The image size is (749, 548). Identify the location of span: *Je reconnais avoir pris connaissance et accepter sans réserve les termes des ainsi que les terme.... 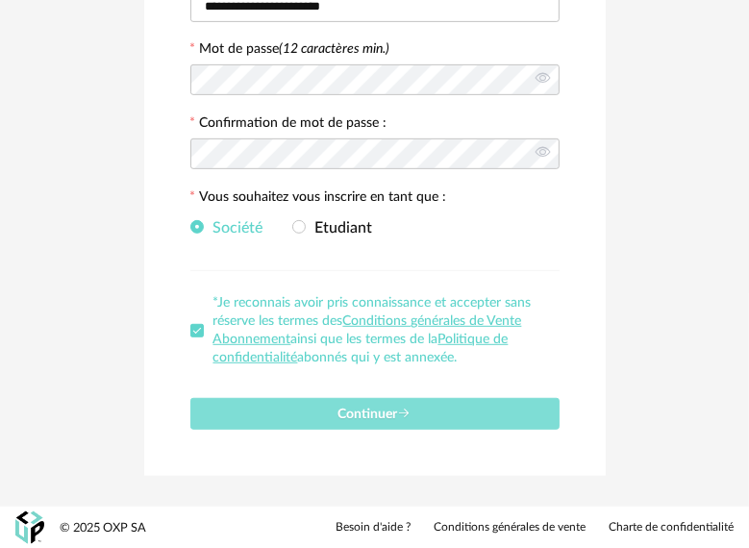
(372, 330).